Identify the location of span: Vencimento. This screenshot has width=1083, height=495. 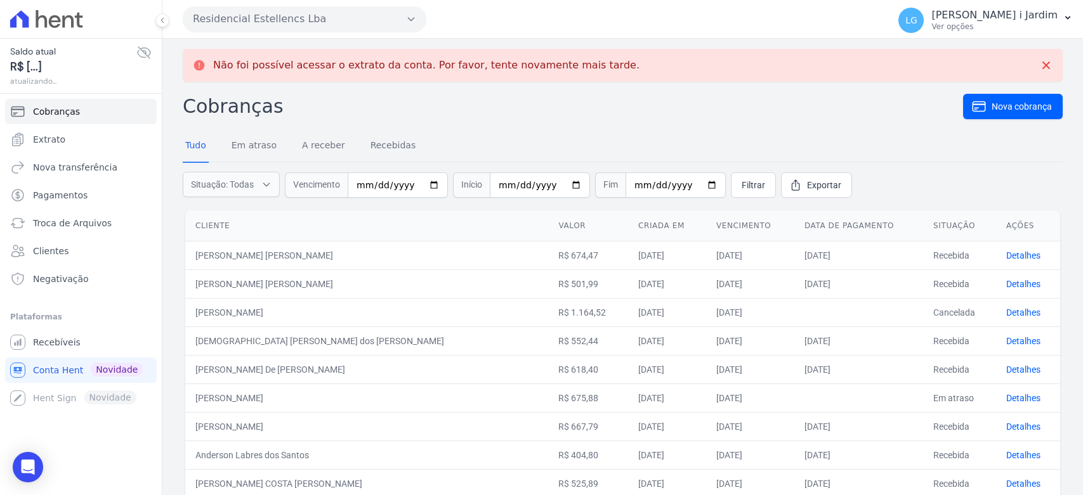
(316, 185).